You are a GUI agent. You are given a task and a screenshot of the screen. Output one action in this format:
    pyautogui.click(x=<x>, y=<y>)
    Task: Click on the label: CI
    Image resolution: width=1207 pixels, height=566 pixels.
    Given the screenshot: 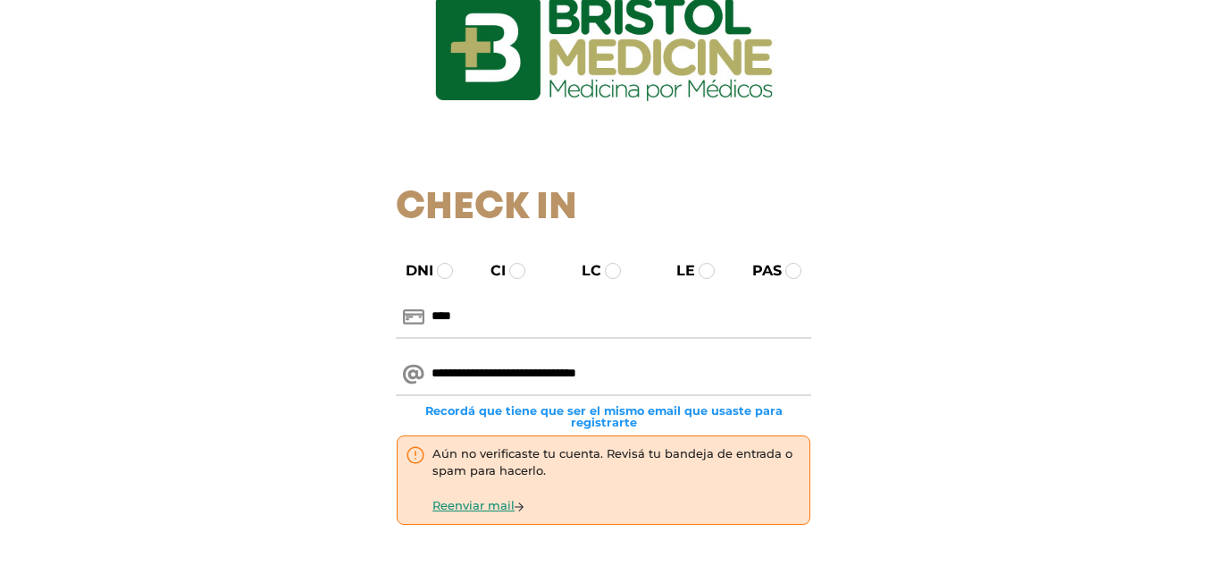 What is the action you would take?
    pyautogui.click(x=490, y=271)
    